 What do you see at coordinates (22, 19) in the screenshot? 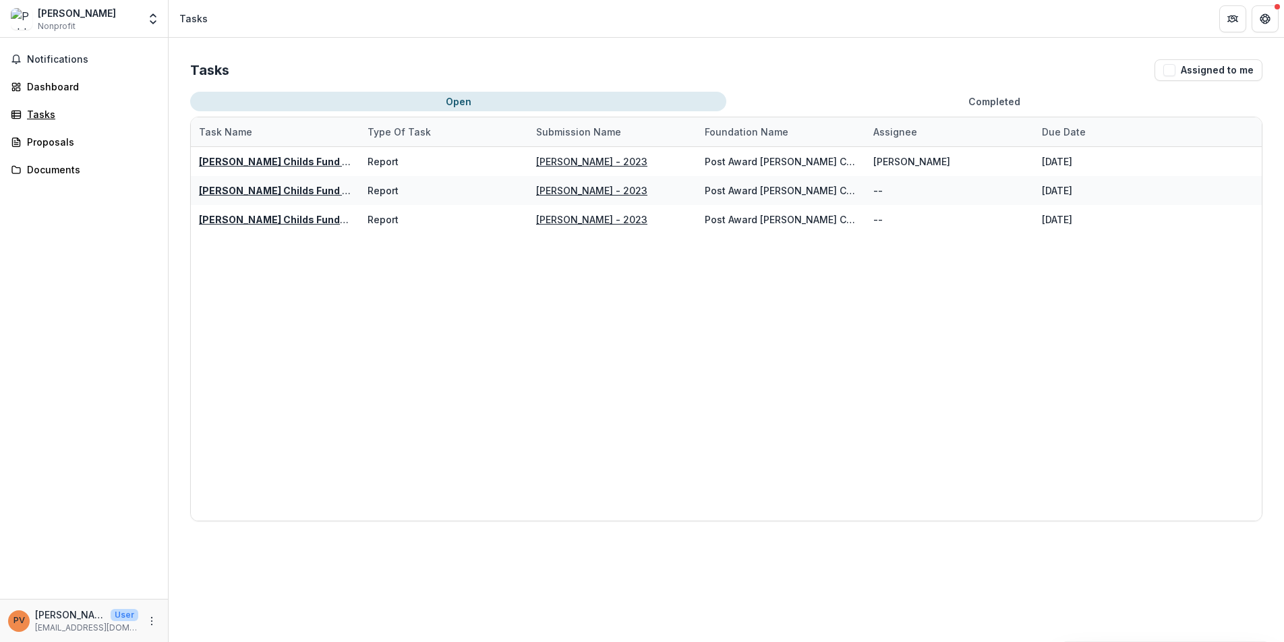
I see `img: Pablo Villar` at bounding box center [22, 19].